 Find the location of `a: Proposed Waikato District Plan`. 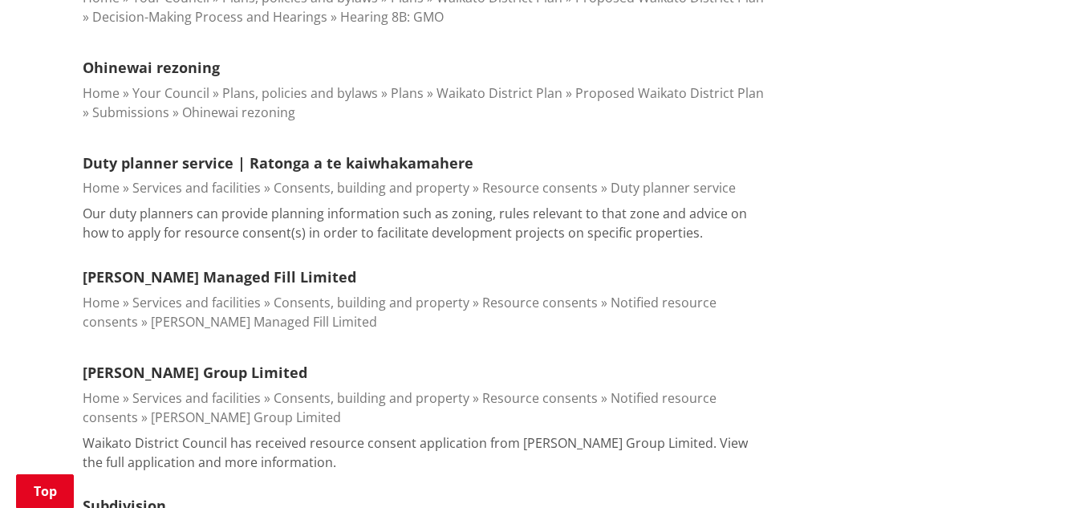

a: Proposed Waikato District Plan is located at coordinates (669, 93).